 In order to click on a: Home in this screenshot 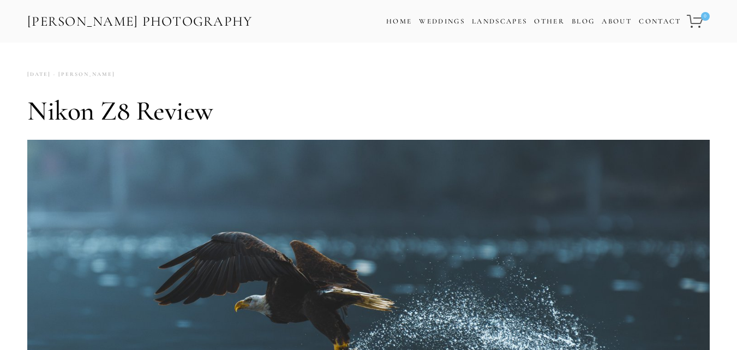, I will do `click(399, 21)`.